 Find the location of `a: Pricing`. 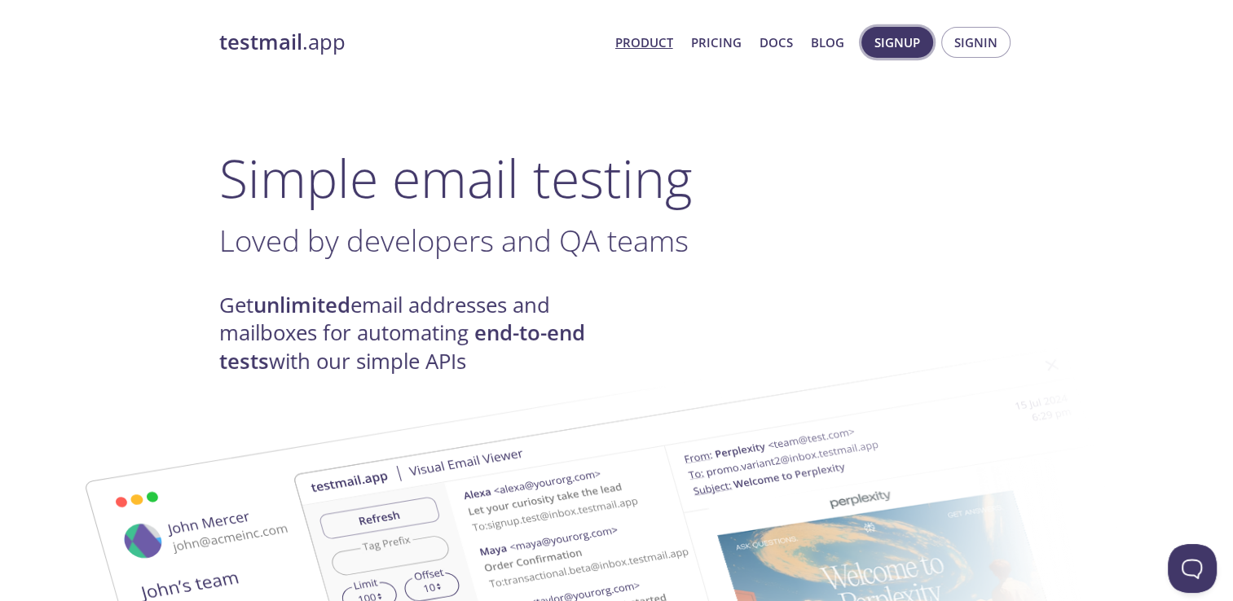

a: Pricing is located at coordinates (716, 42).